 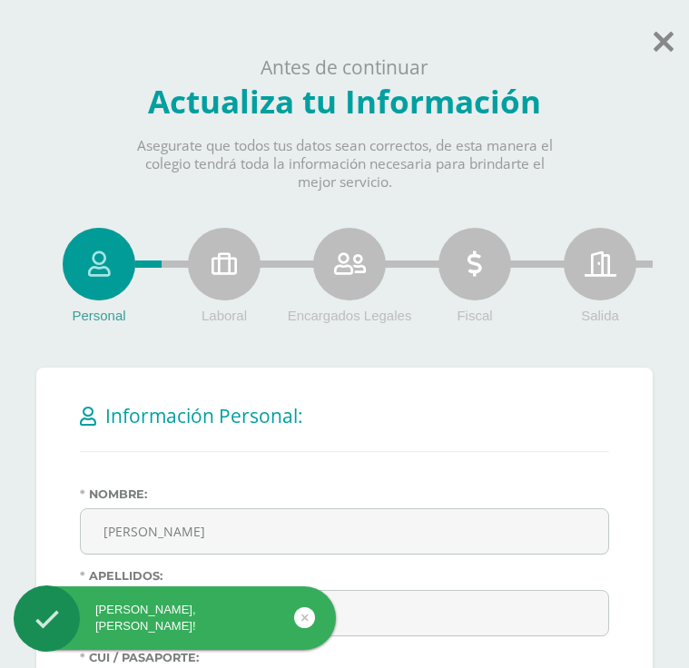 What do you see at coordinates (664, 37) in the screenshot?
I see `a: Saltar actualización de datos` at bounding box center [664, 37].